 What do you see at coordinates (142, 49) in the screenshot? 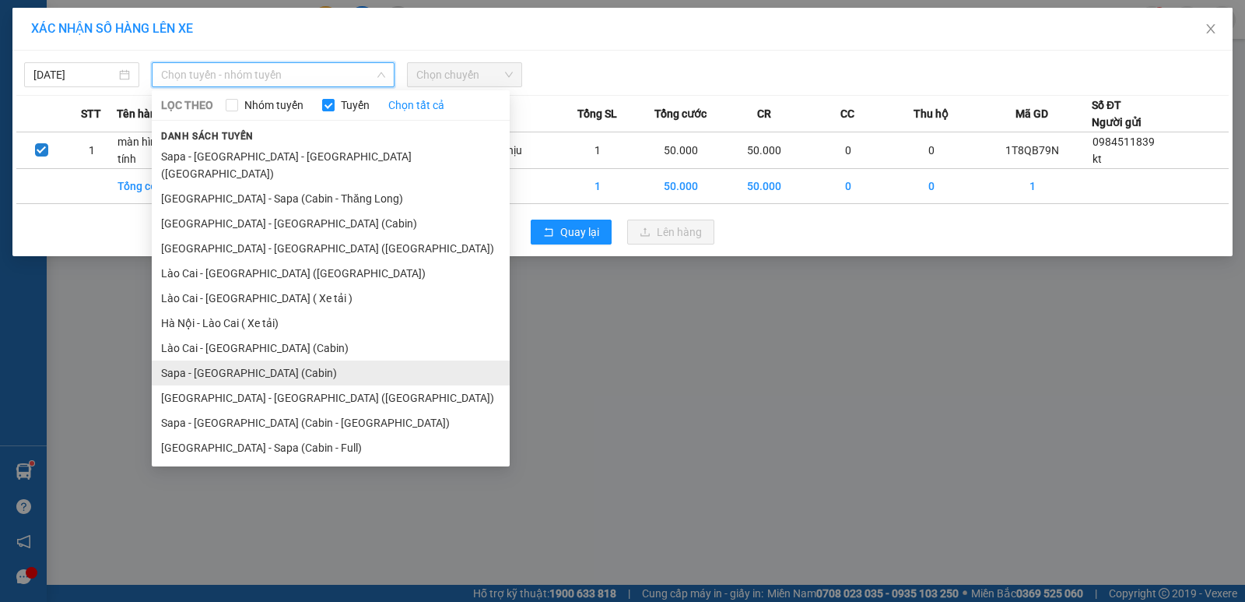
I see `b: Sao Việt` at bounding box center [142, 49].